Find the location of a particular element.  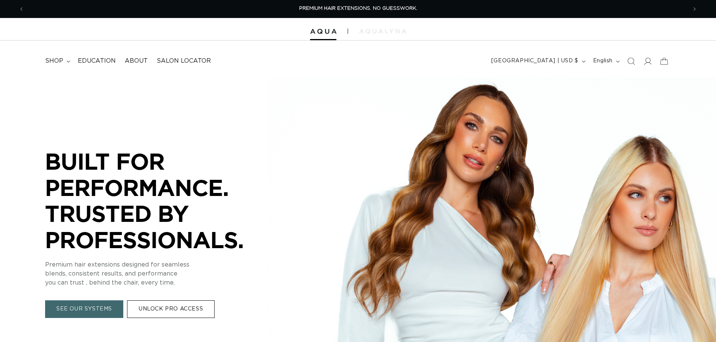

span: Salon Locator is located at coordinates (184, 61).